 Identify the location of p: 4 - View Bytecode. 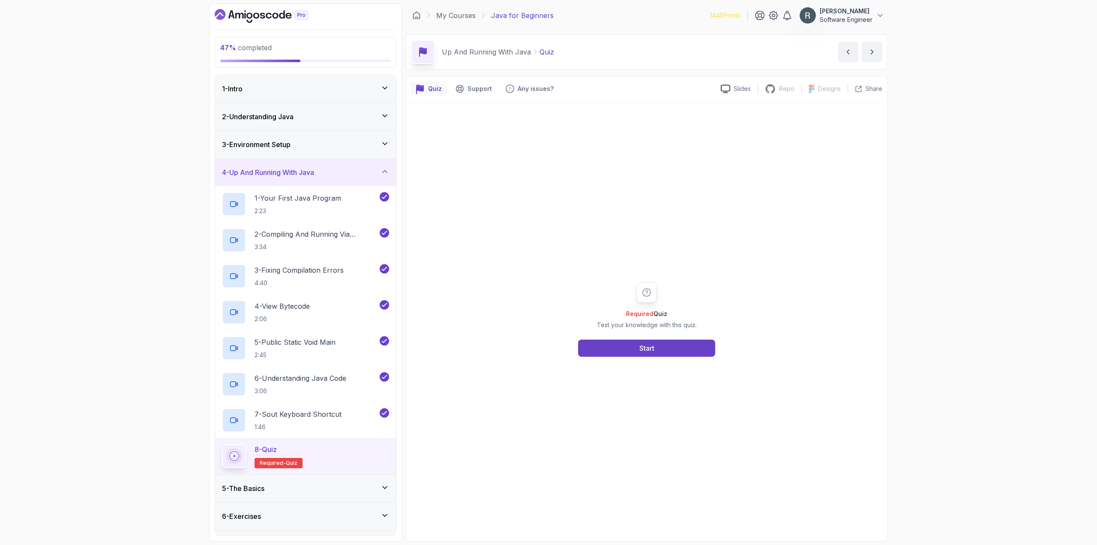
(282, 306).